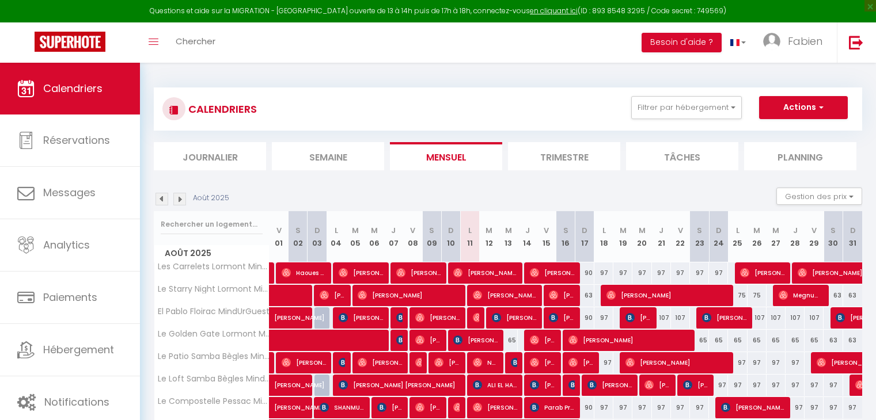 The image size is (876, 420). Describe the element at coordinates (210, 156) in the screenshot. I see `li: Journalier` at that location.